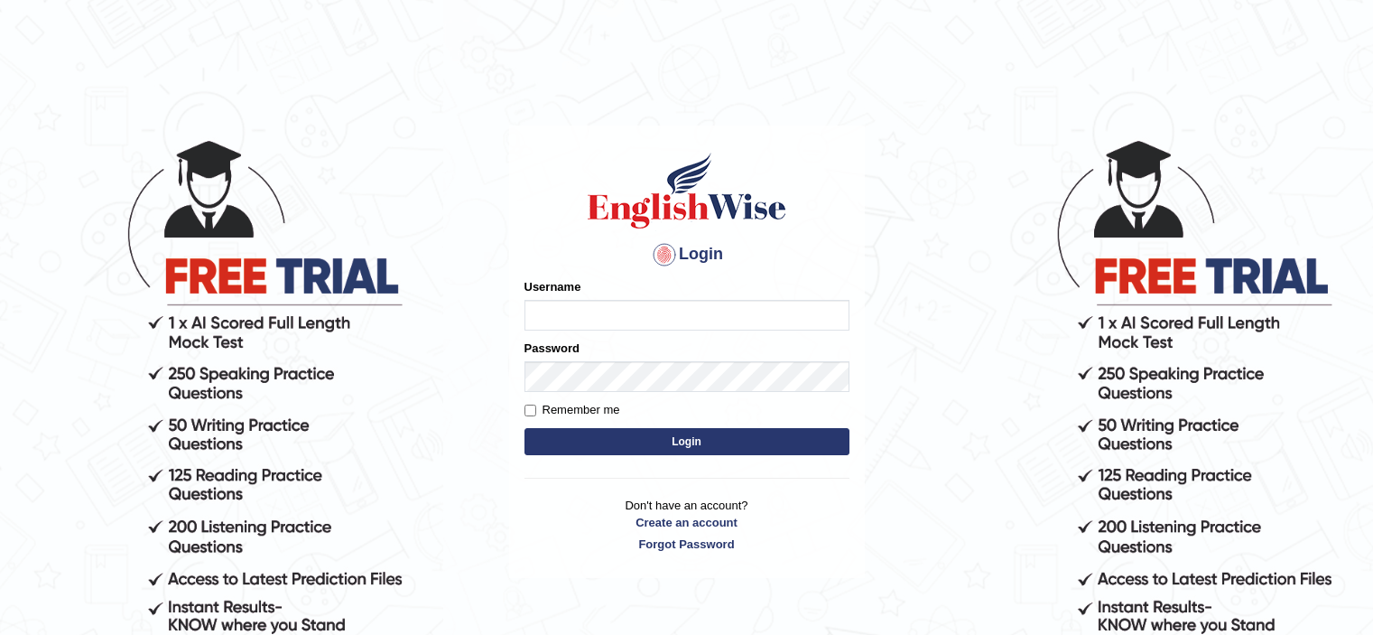 Image resolution: width=1373 pixels, height=635 pixels. Describe the element at coordinates (551, 347) in the screenshot. I see `label: Password` at that location.